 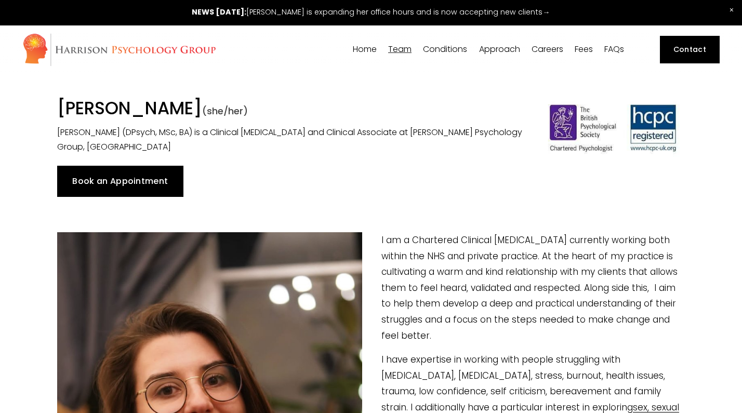 What do you see at coordinates (120, 181) in the screenshot?
I see `a: Book an Appointment` at bounding box center [120, 181].